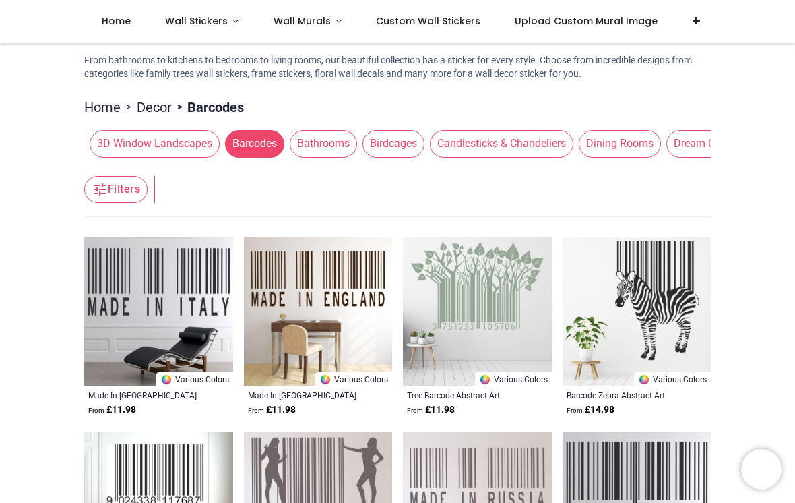 Image resolution: width=795 pixels, height=503 pixels. What do you see at coordinates (463, 395) in the screenshot?
I see `a: Tree Barcode Abstract Art` at bounding box center [463, 395].